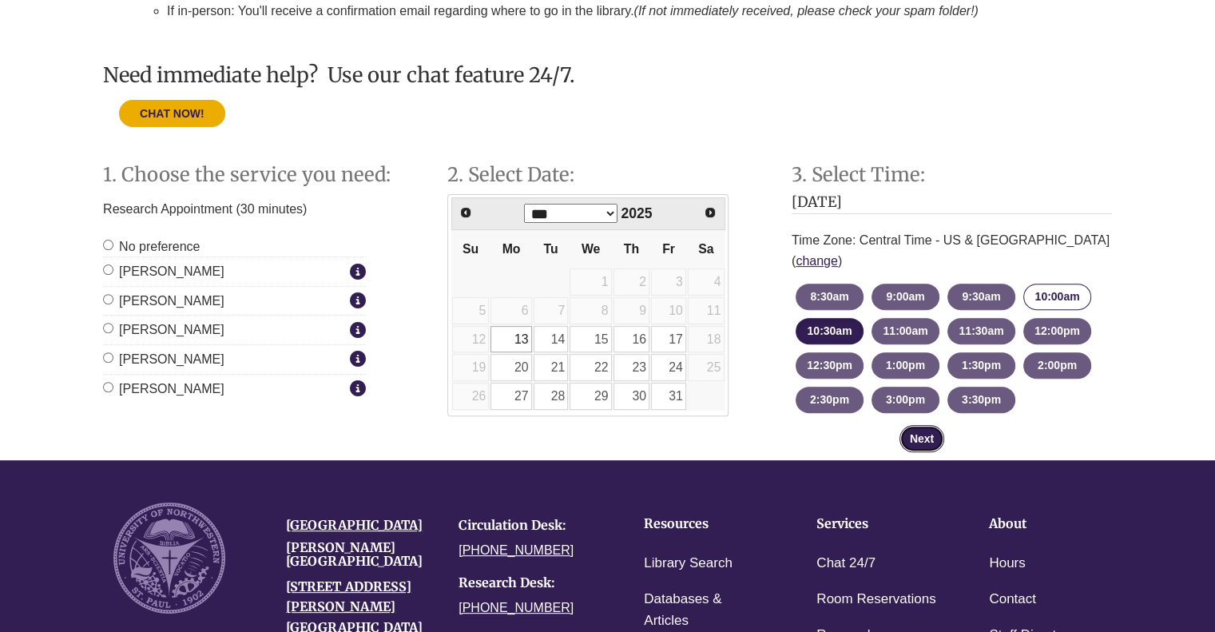 Image resolution: width=1215 pixels, height=632 pixels. I want to click on button: 9:00am, so click(905, 296).